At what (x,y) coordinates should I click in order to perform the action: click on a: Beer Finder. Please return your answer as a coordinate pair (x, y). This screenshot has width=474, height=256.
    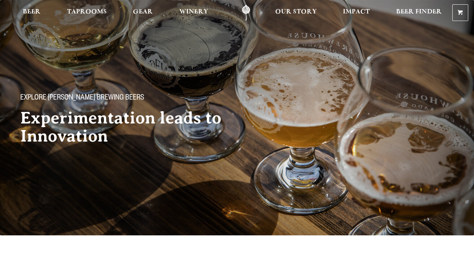
    Looking at the image, I should click on (419, 13).